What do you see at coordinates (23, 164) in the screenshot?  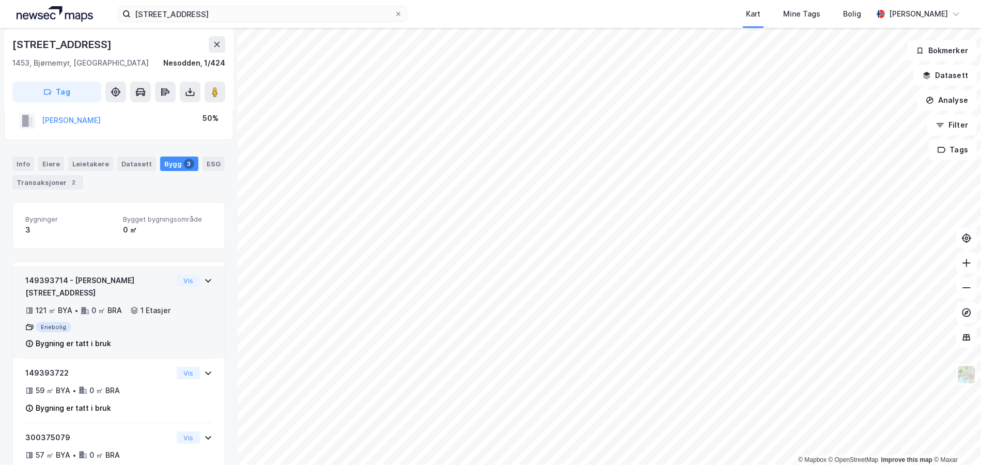 I see `div: Info` at bounding box center [23, 164].